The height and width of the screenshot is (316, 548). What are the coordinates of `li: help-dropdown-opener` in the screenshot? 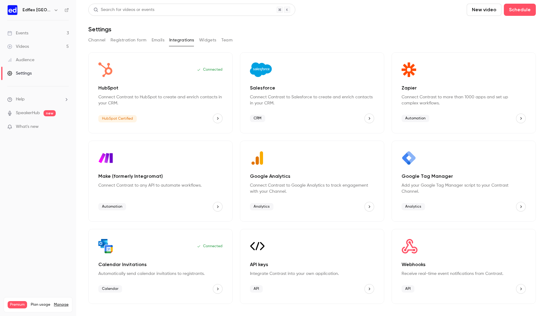 It's located at (38, 99).